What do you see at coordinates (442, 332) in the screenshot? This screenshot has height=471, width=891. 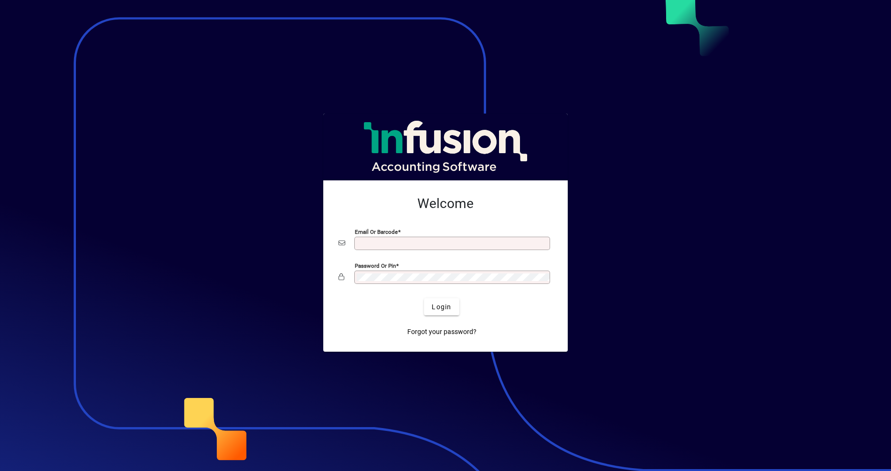 I see `span: Forgot your password?` at bounding box center [442, 332].